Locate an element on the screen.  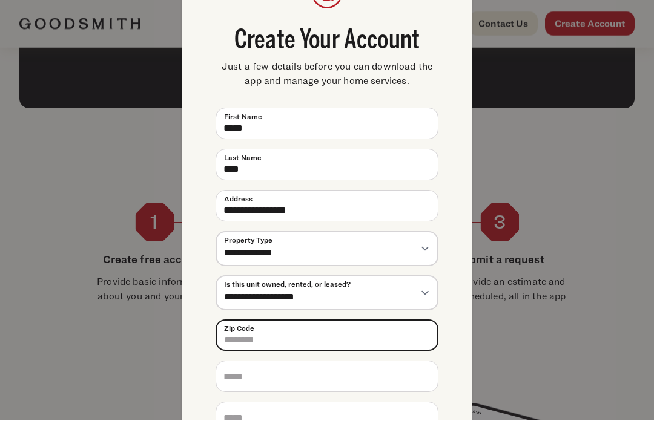
span: Last Name is located at coordinates (243, 159).